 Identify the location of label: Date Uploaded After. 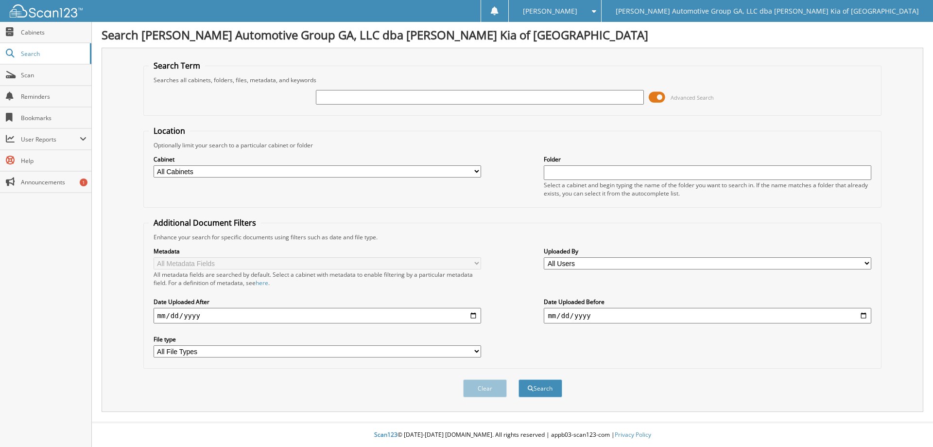
(317, 301).